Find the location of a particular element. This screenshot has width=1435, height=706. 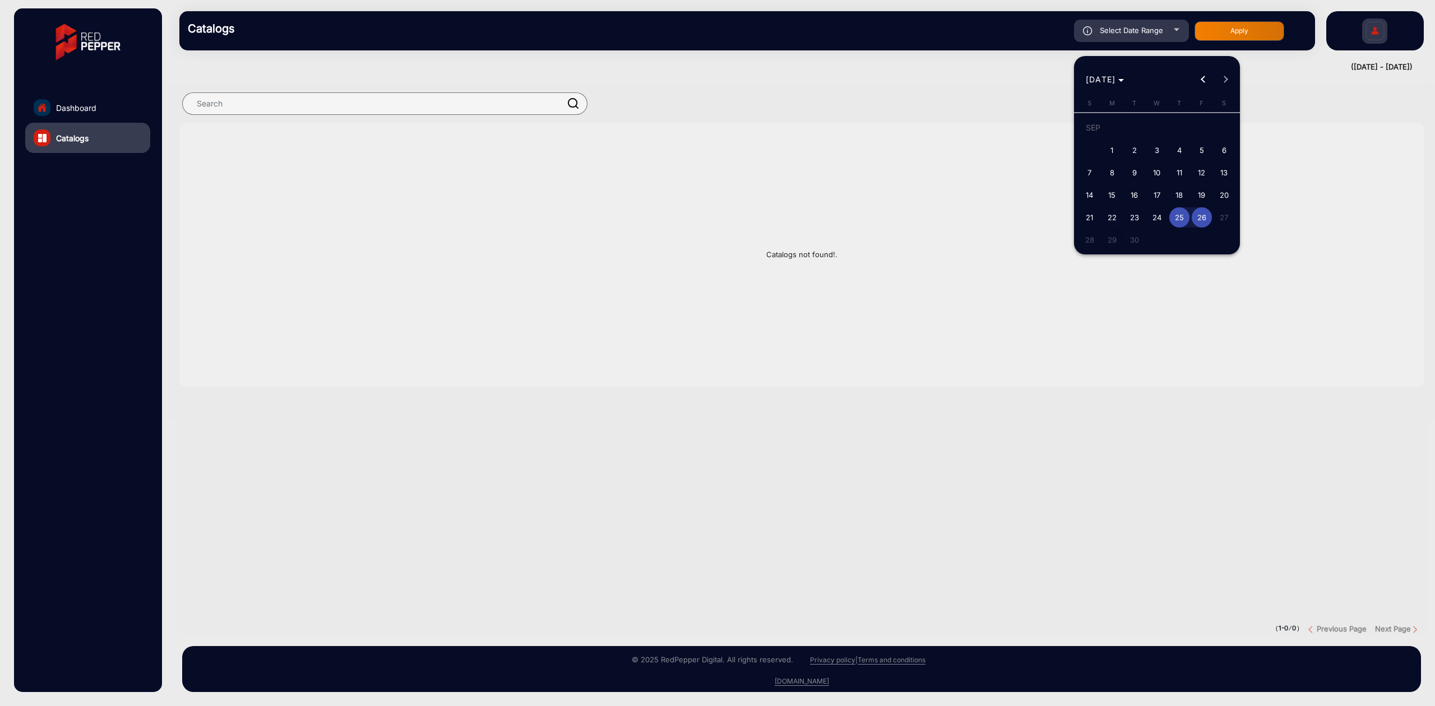

span: 3 is located at coordinates (1157, 150).